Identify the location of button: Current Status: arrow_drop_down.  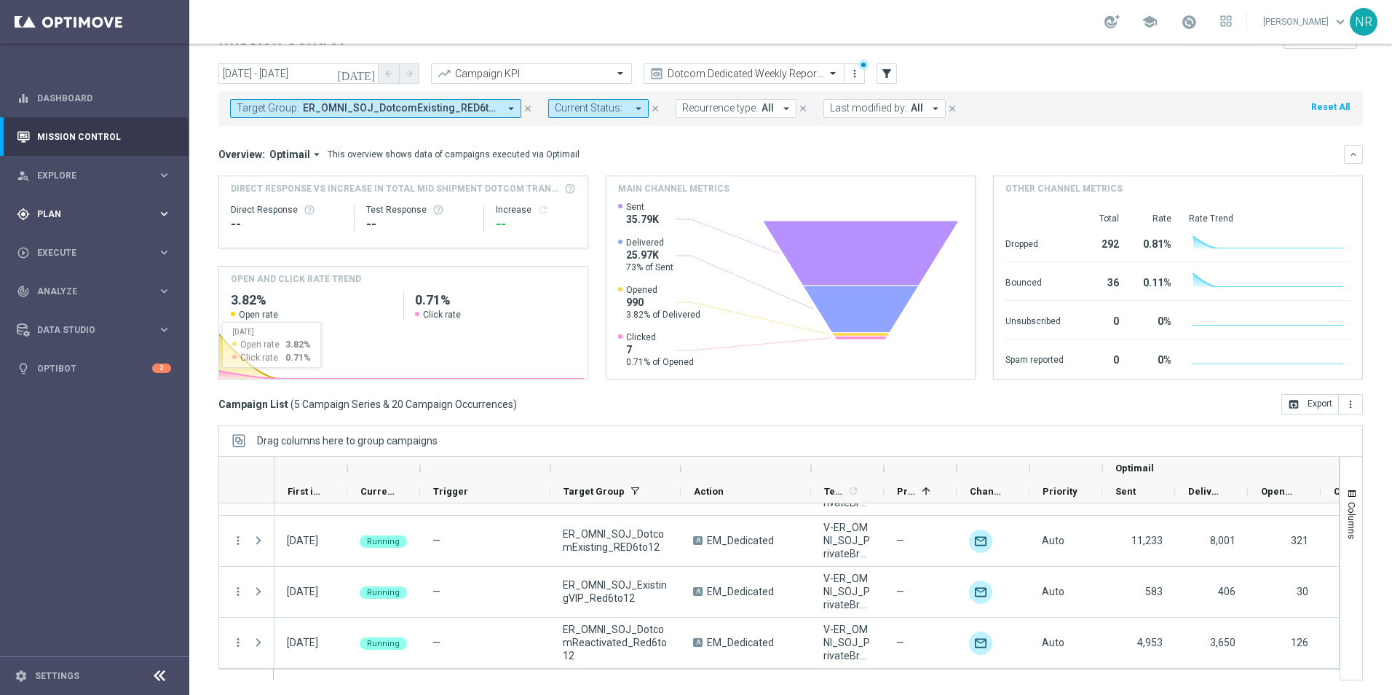
(599, 109).